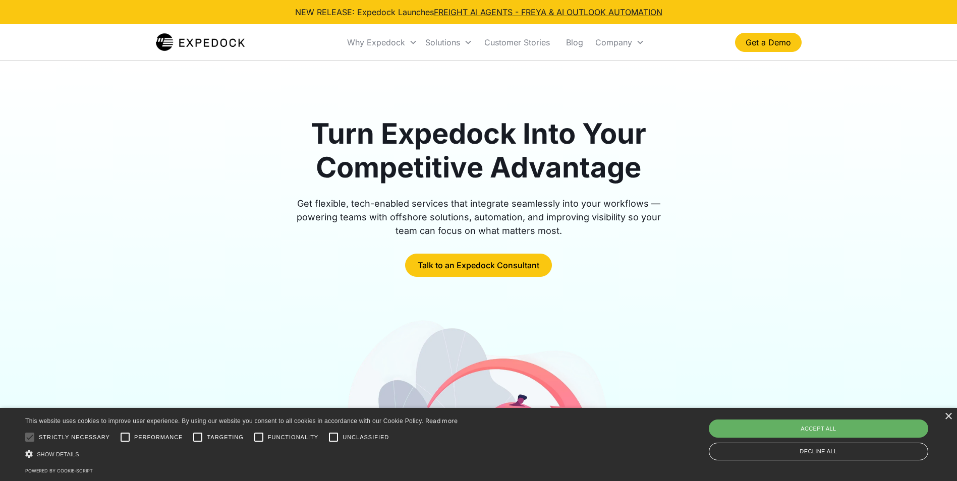 This screenshot has width=957, height=481. I want to click on a: Get a Demo, so click(768, 42).